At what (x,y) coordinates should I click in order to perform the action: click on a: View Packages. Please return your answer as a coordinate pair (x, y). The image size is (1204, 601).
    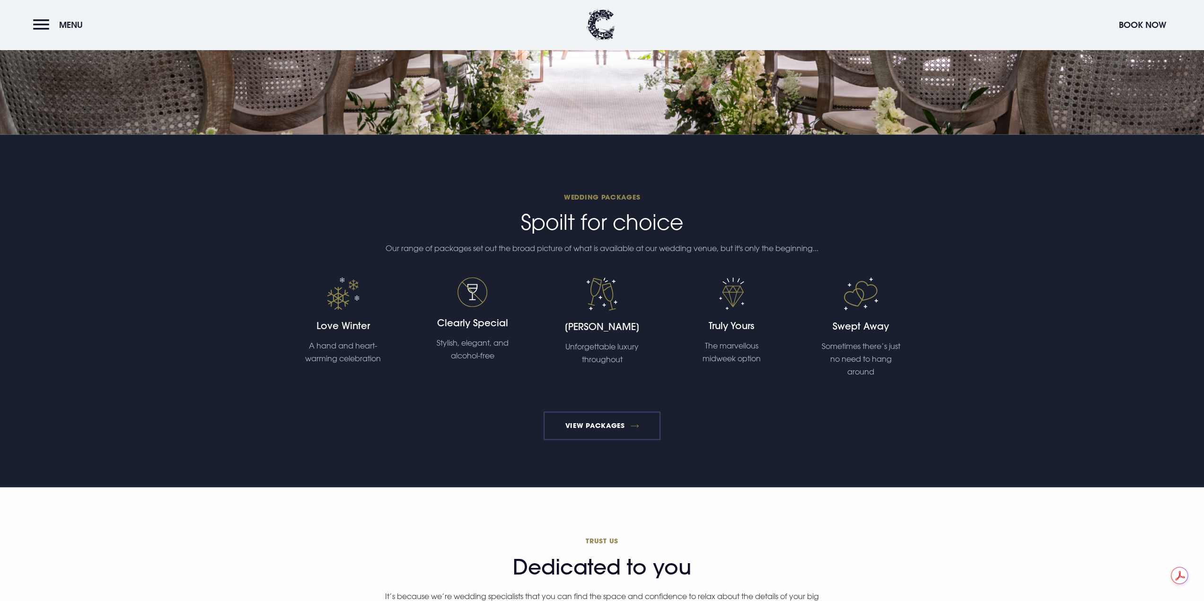
    Looking at the image, I should click on (602, 426).